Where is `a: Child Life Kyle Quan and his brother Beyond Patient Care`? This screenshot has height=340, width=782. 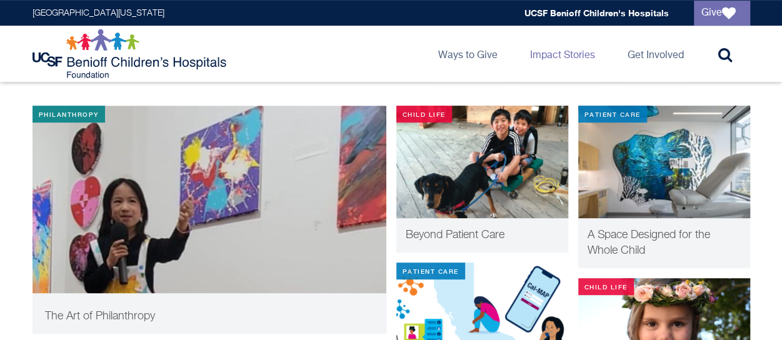
a: Child Life Kyle Quan and his brother Beyond Patient Care is located at coordinates (482, 179).